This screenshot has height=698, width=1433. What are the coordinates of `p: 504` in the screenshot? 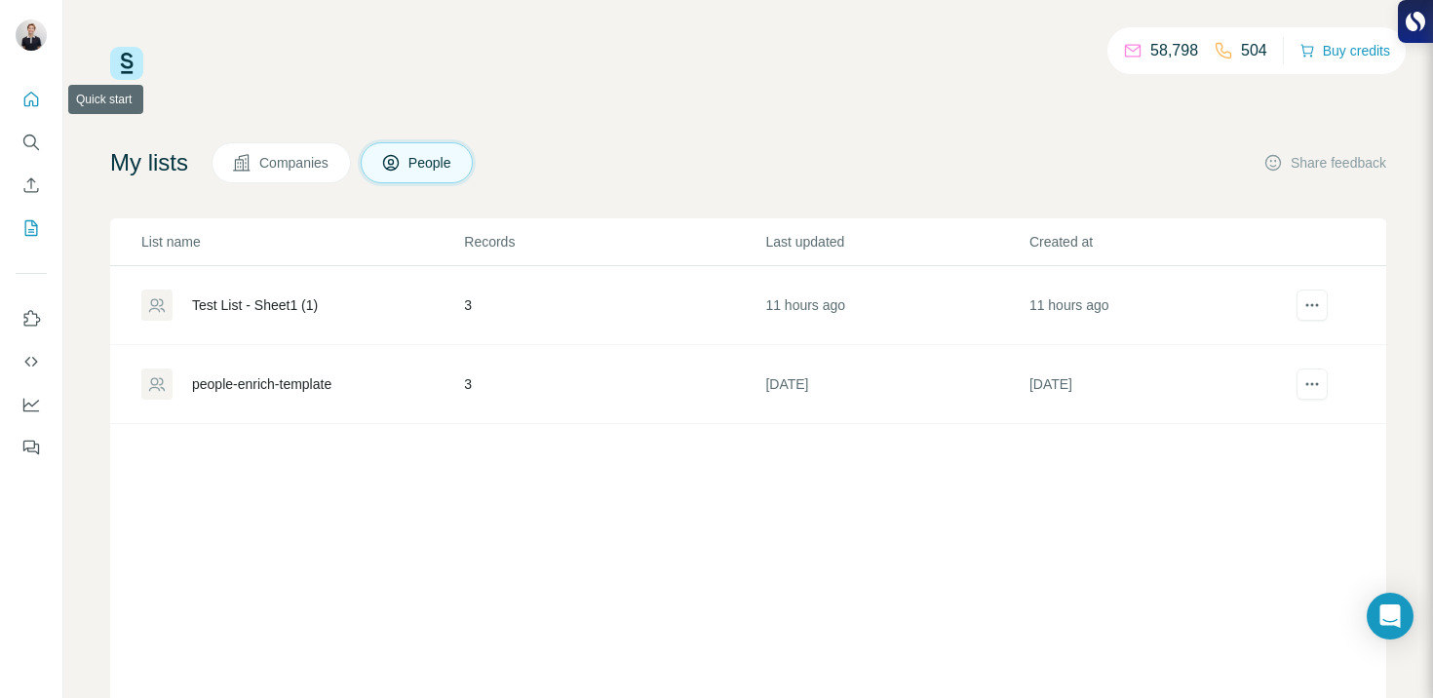 It's located at (1254, 51).